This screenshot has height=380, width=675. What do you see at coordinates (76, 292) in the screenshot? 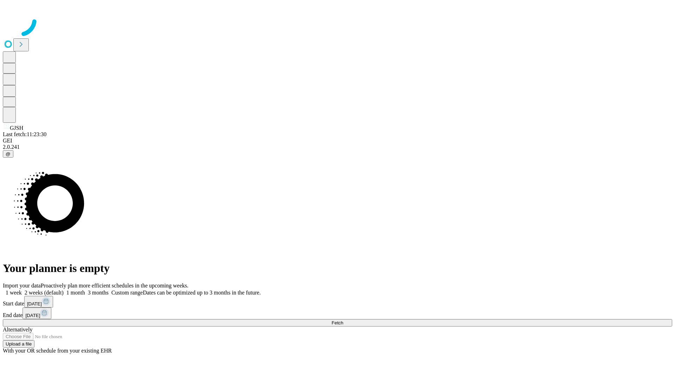
I see `span: 1 month` at bounding box center [76, 292].